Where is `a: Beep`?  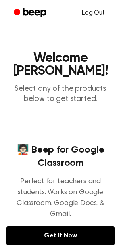
a: Beep is located at coordinates (31, 13).